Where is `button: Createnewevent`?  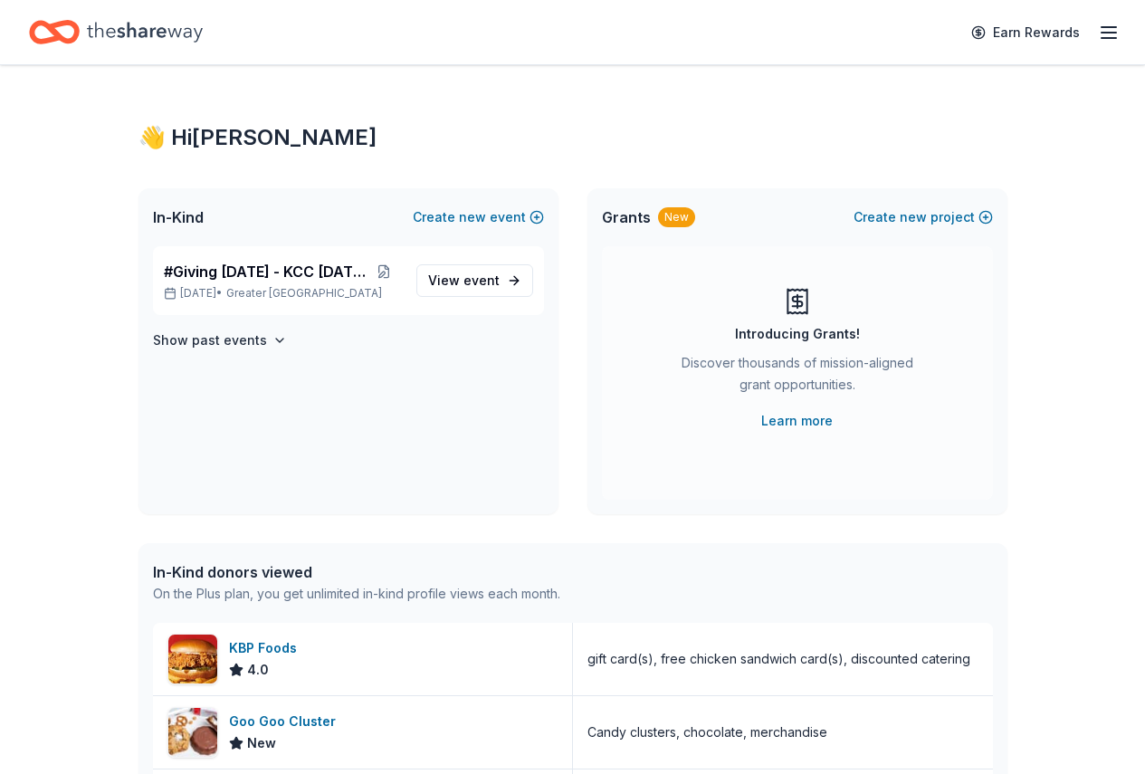 button: Createnewevent is located at coordinates (478, 217).